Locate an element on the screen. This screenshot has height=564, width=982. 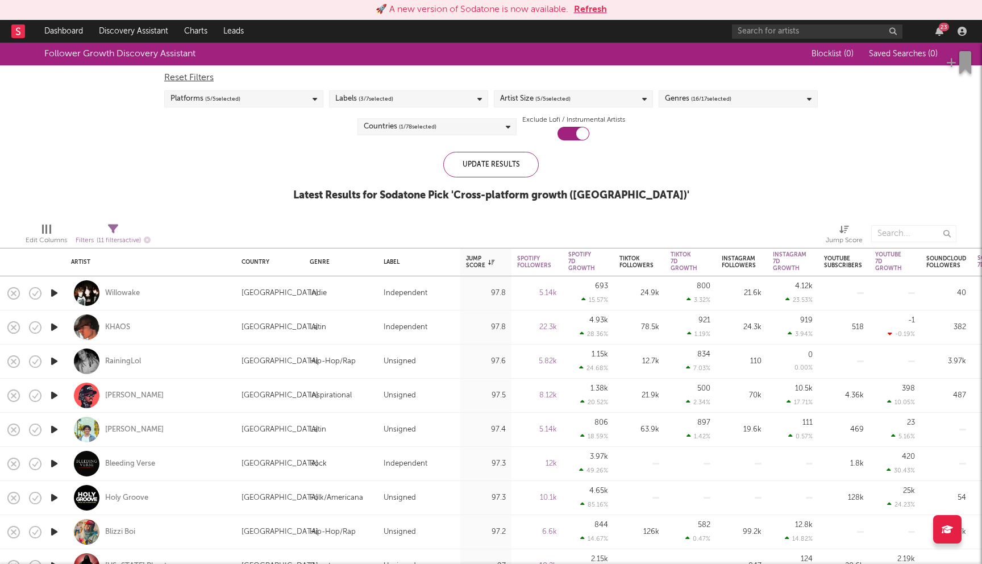
div: 0.47 % is located at coordinates (698, 538).